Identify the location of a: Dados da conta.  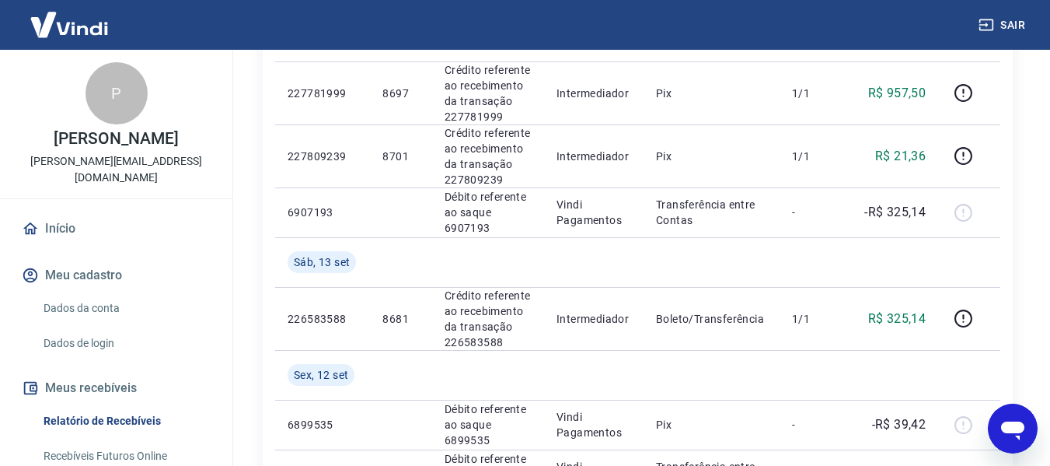
(125, 308).